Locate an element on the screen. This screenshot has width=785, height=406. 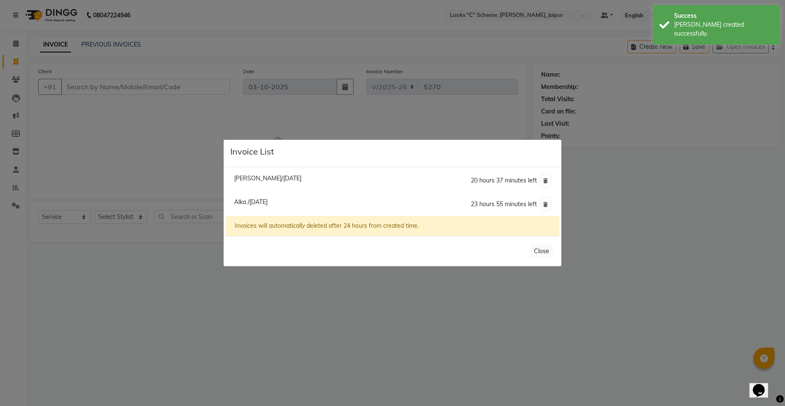
div: Success is located at coordinates (724, 16).